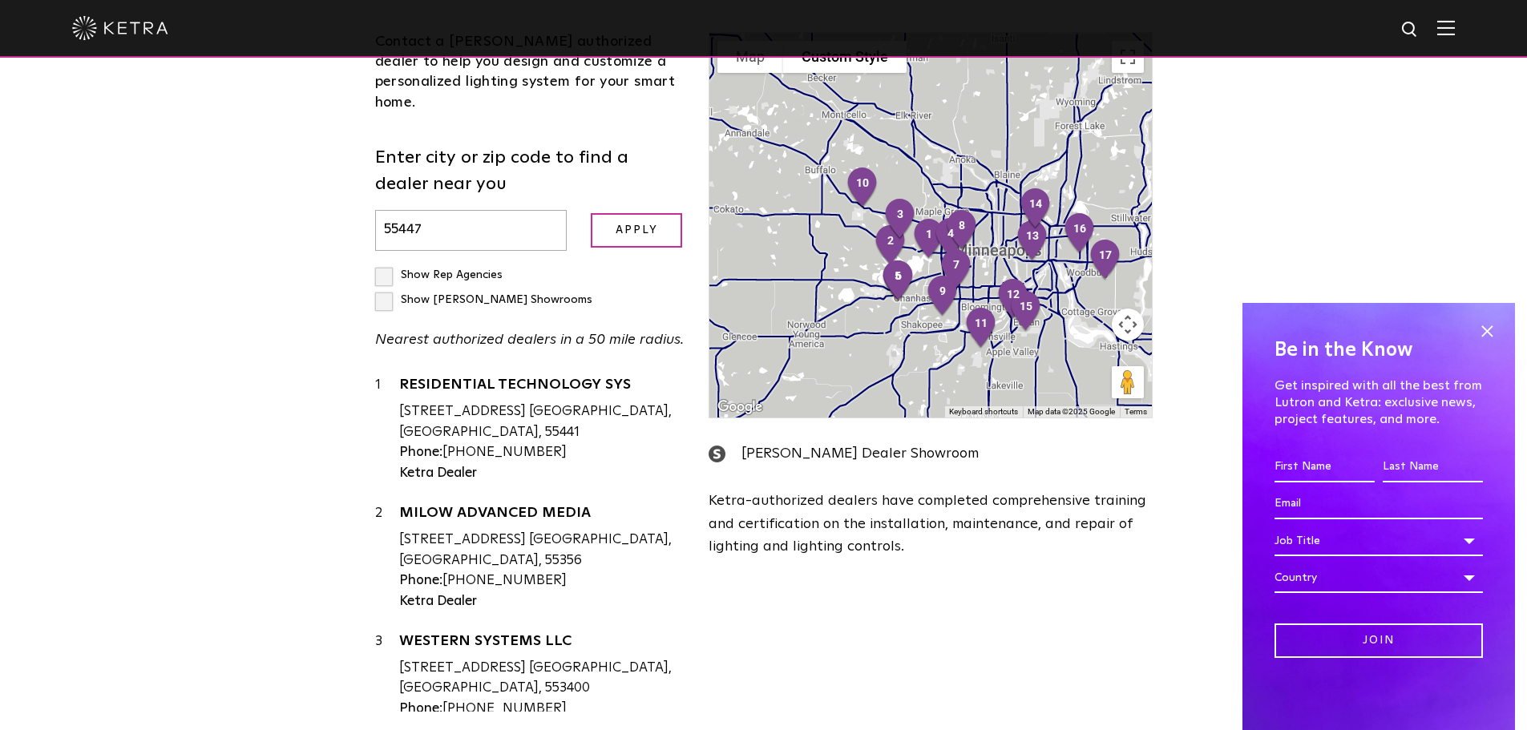 Image resolution: width=1527 pixels, height=730 pixels. What do you see at coordinates (956, 270) in the screenshot?
I see `div: 7` at bounding box center [956, 270].